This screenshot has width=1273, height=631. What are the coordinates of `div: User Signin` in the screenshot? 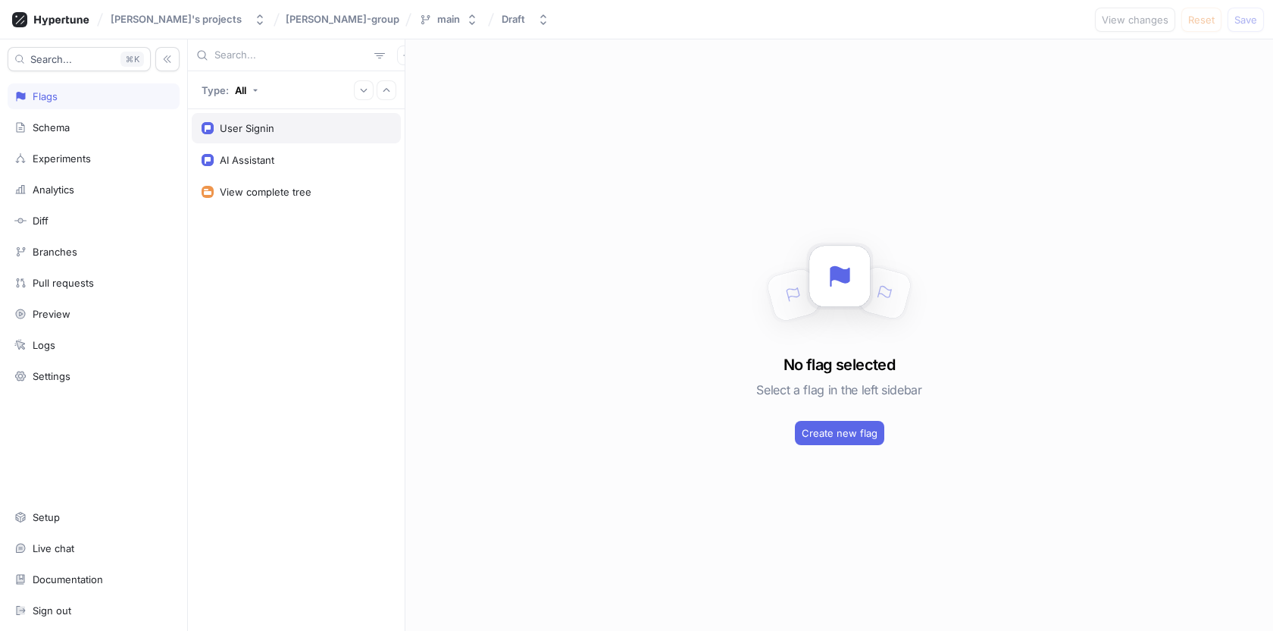 It's located at (247, 128).